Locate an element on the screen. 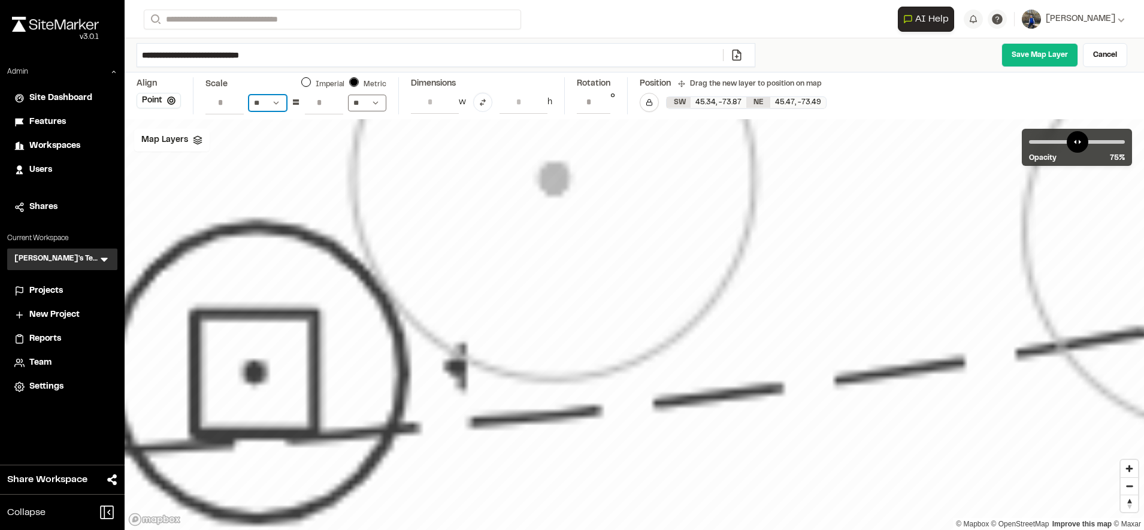 The height and width of the screenshot is (530, 1144). img: rebrand.png is located at coordinates (55, 24).